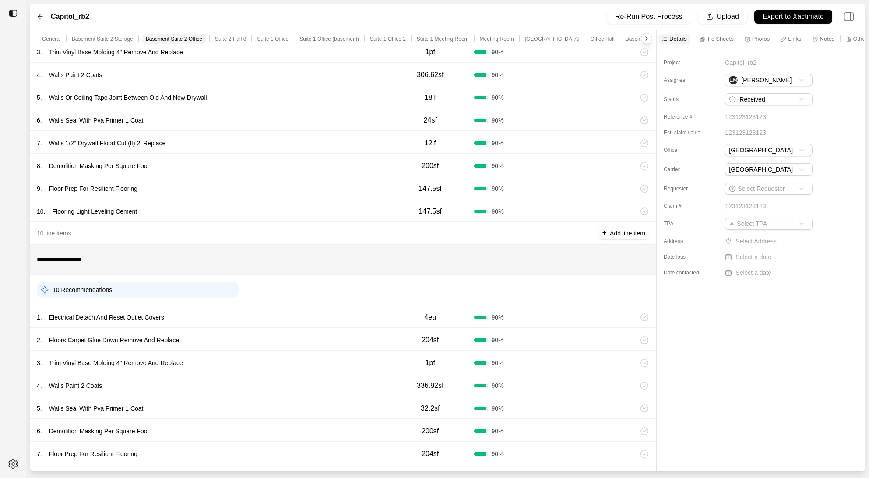 The width and height of the screenshot is (869, 478). Describe the element at coordinates (497, 39) in the screenshot. I see `p: Meeting Room` at that location.